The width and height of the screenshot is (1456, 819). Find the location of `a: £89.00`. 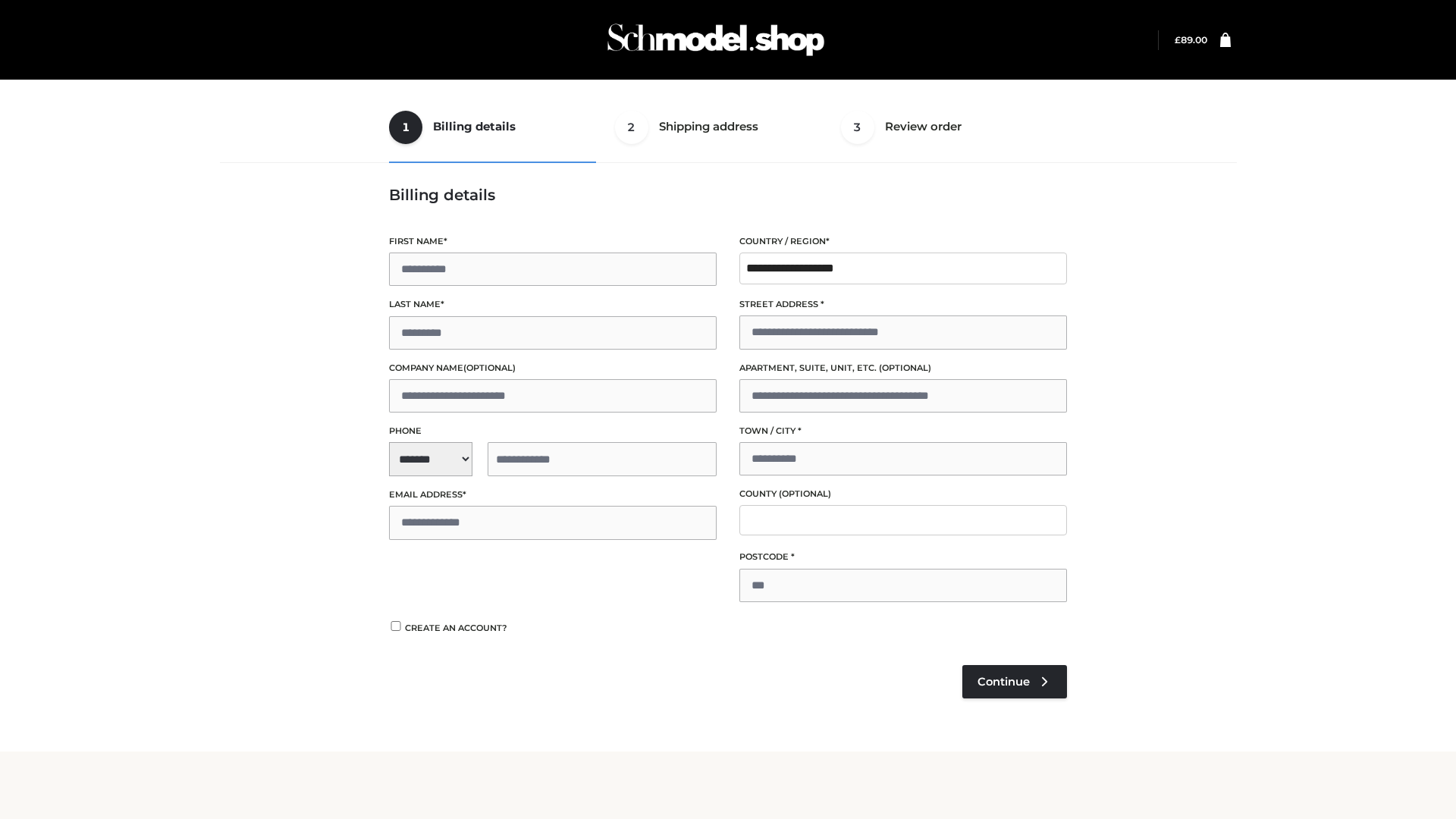

a: £89.00 is located at coordinates (1190, 39).